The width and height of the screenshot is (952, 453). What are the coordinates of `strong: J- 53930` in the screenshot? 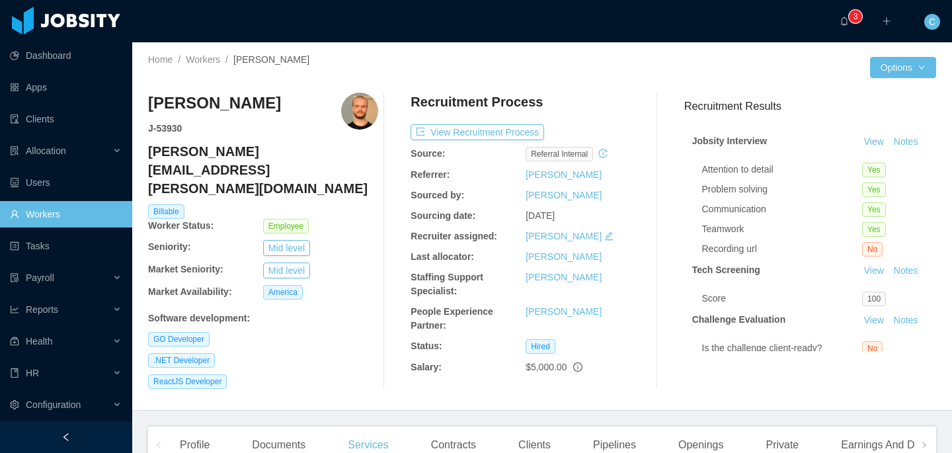 It's located at (165, 128).